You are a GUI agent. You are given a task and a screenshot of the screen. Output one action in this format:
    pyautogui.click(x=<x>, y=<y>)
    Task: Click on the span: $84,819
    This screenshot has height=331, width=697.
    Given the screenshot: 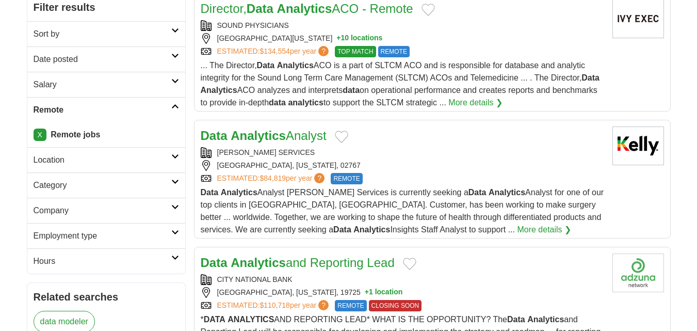 What is the action you would take?
    pyautogui.click(x=272, y=178)
    